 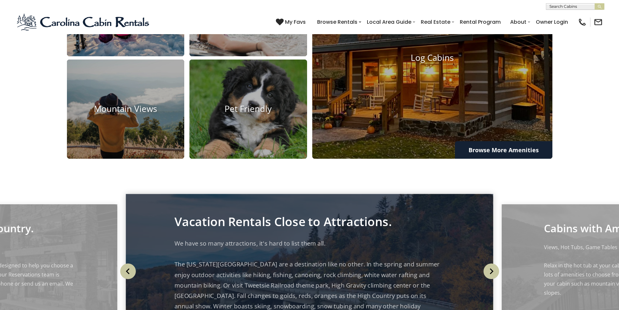 What do you see at coordinates (552, 22) in the screenshot?
I see `a: Owner Login` at bounding box center [552, 22].